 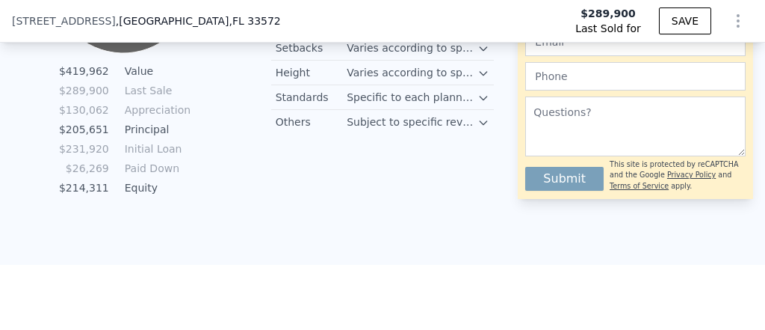 What do you see at coordinates (84, 149) in the screenshot?
I see `td: $231,920` at bounding box center [84, 149].